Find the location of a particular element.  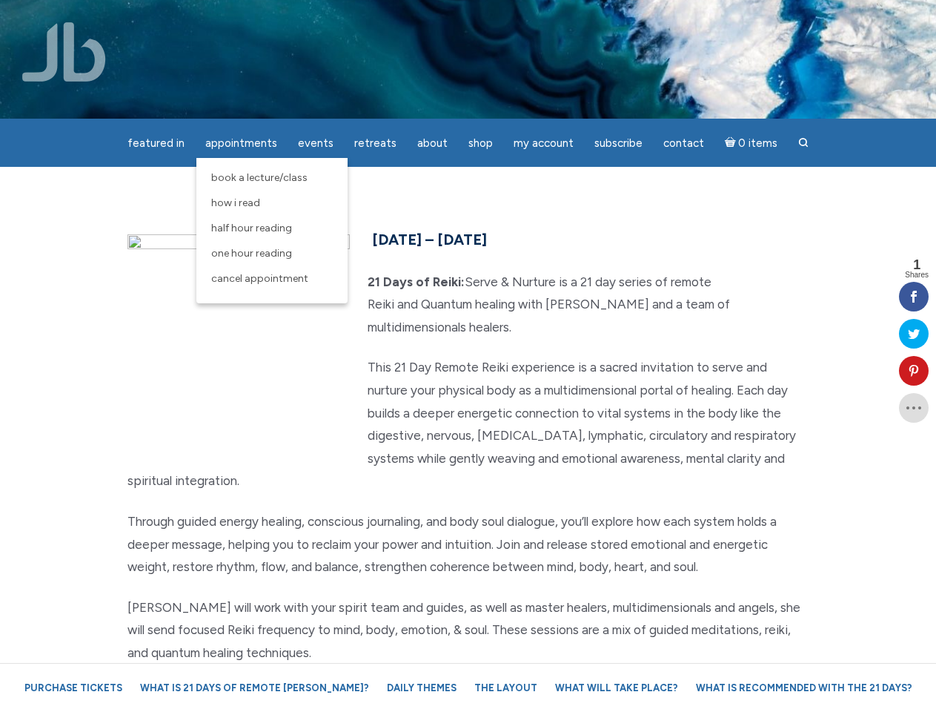

a: Contact is located at coordinates (683, 143).